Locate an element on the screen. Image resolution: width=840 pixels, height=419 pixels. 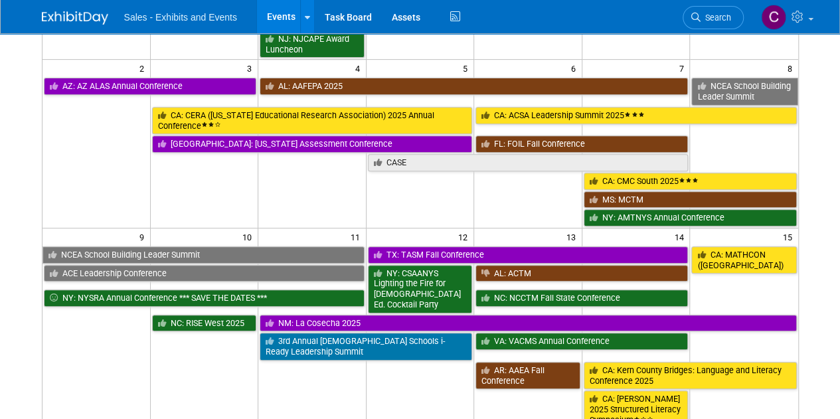
span: 7 is located at coordinates (684, 68).